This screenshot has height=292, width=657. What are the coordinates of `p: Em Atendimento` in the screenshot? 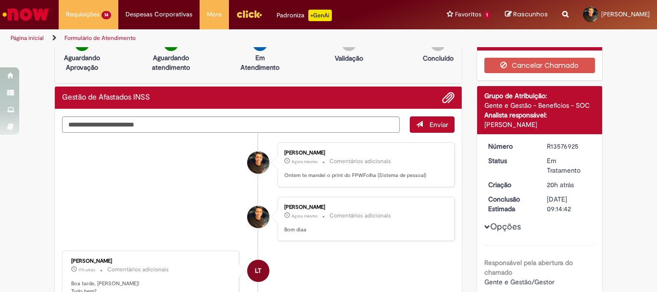 It's located at (260, 63).